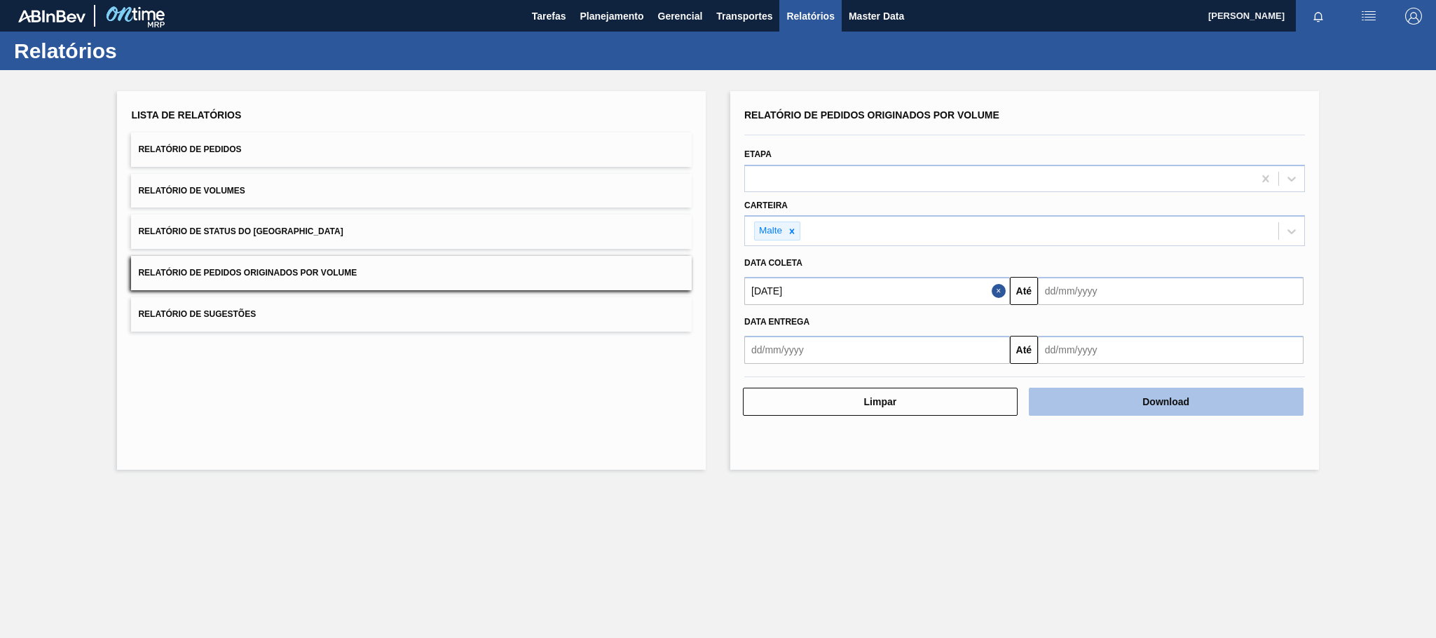 This screenshot has height=638, width=1436. What do you see at coordinates (1001, 291) in the screenshot?
I see `button: Close` at bounding box center [1001, 291].